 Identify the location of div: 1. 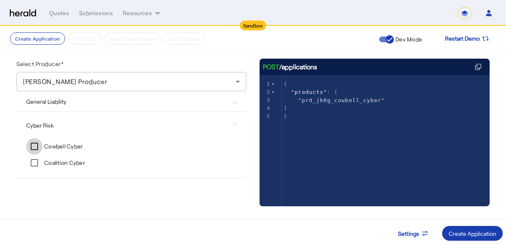
(265, 84).